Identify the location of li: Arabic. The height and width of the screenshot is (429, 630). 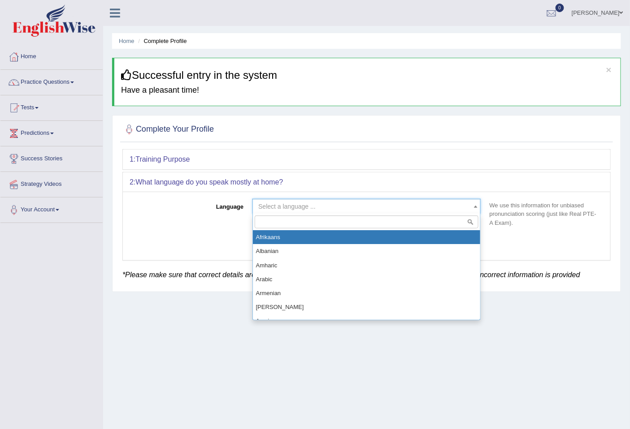
(366, 279).